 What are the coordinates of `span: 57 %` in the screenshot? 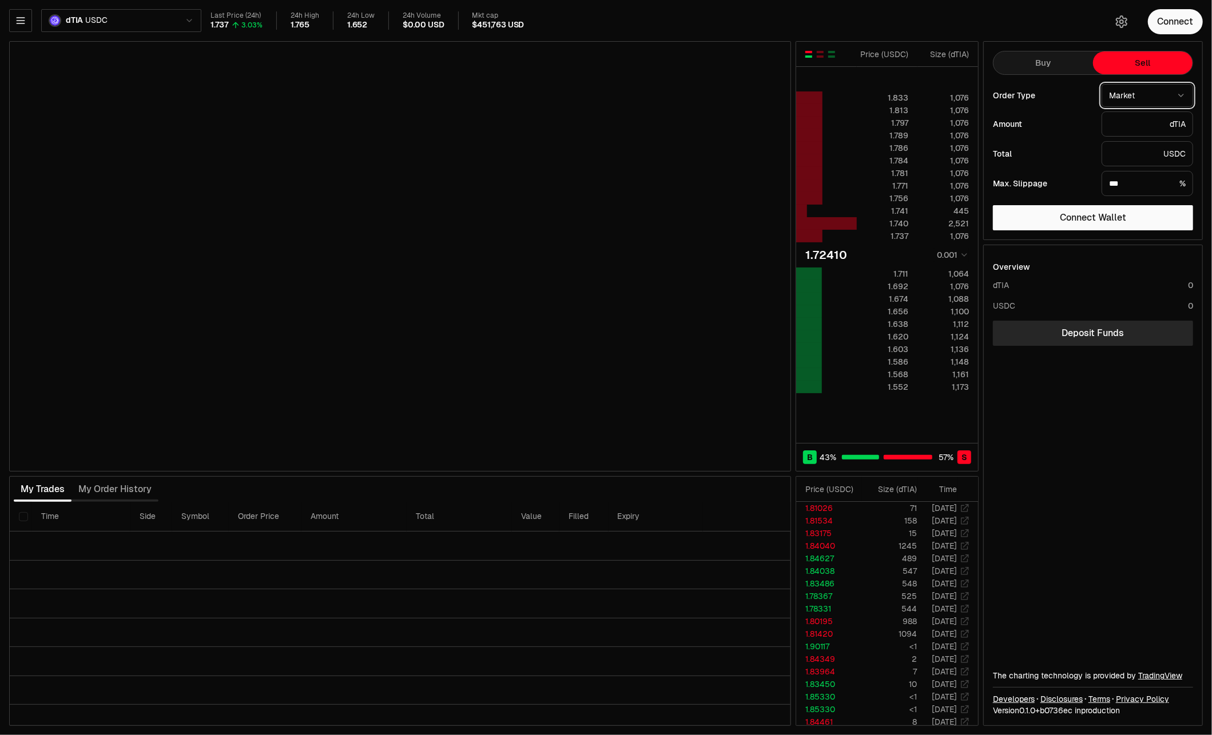 It's located at (946, 457).